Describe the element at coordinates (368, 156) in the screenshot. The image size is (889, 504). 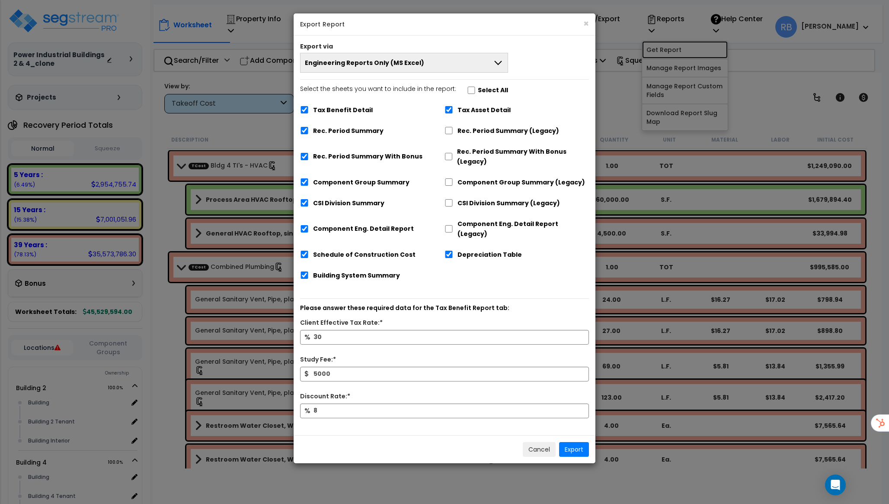
I see `label: Rec. Period Summary With Bonus` at that location.